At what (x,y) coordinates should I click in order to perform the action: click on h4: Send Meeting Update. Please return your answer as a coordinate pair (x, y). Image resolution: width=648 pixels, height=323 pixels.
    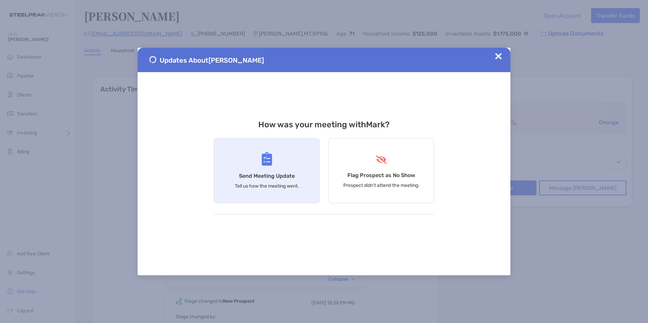
    Looking at the image, I should click on (267, 176).